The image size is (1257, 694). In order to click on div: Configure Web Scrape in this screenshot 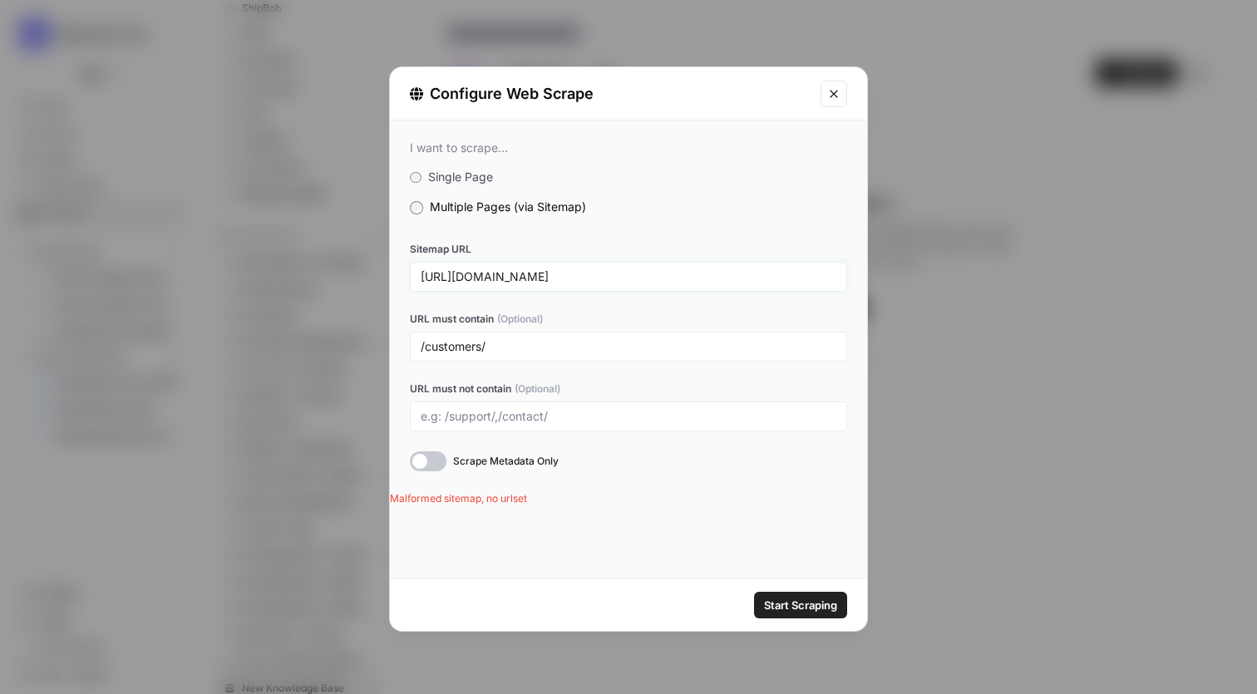, I will do `click(610, 94)`.